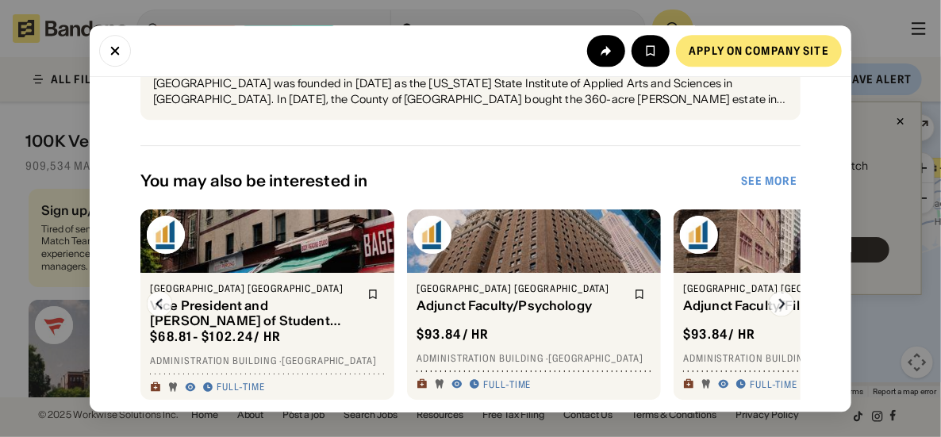  I want to click on div: Adjunct Faculty/Film, so click(787, 306).